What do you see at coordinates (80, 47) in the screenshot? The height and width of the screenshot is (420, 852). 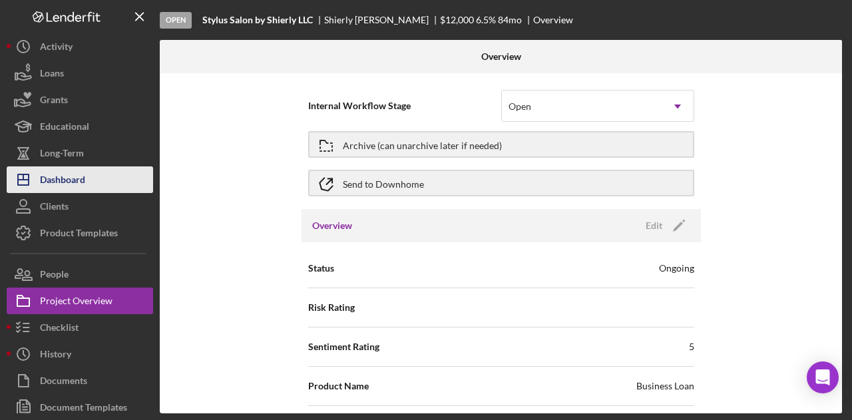 I see `button: Activity` at bounding box center [80, 47].